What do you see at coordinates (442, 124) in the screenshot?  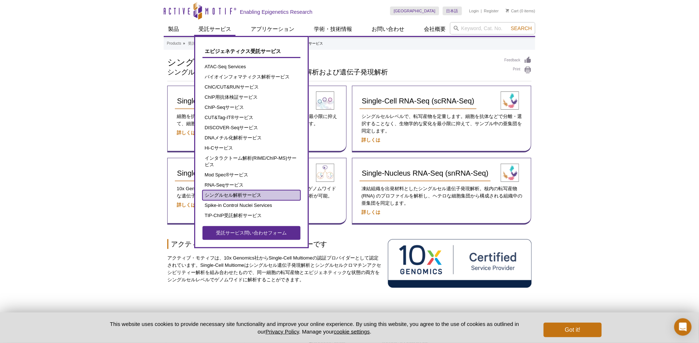 I see `p: シングルセルレベルで、転写産物を定量します。細胞を抗体などで分離・選択することなく、生物学的な変化を最小限に抑えて、サンプル中の亜集団を同定します。` at bounding box center [442, 124].